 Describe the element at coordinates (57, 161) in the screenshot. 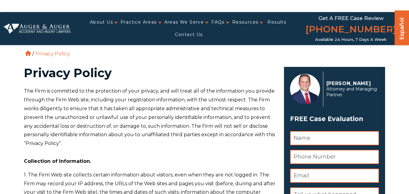

I see `b: Collection of Information.` at that location.